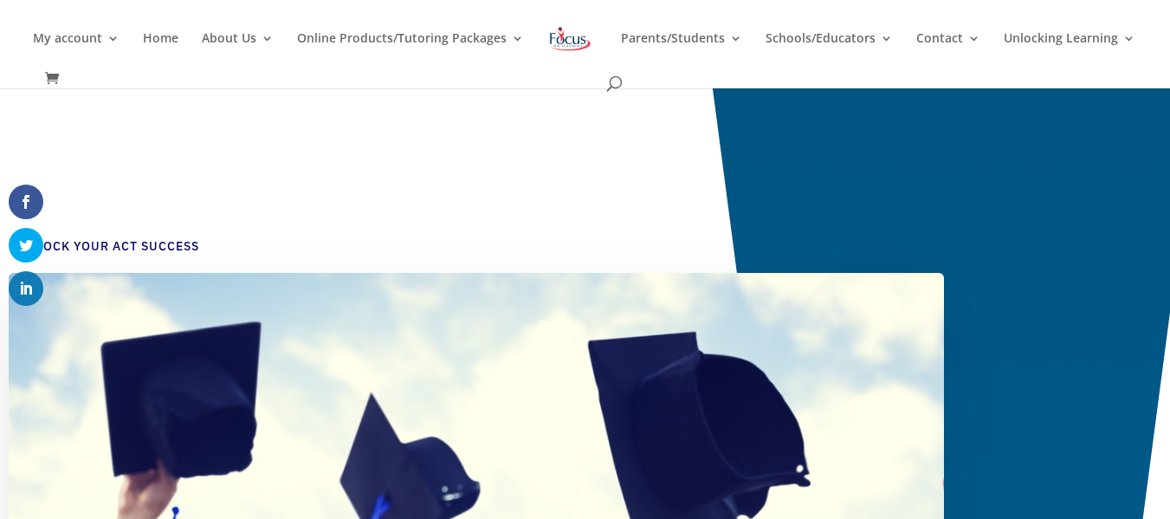  I want to click on a: Schools/Educators, so click(829, 52).